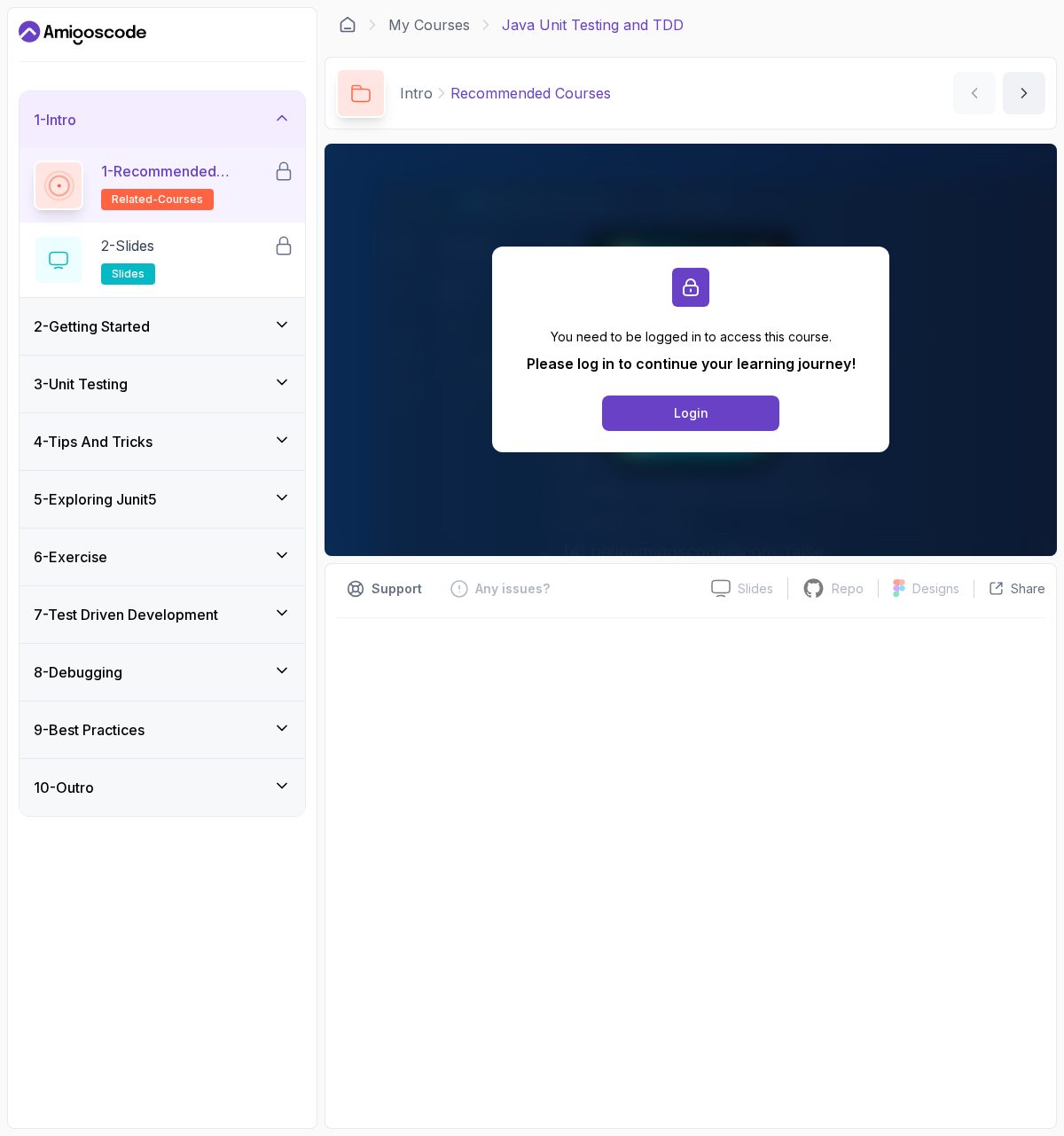 Image resolution: width=1064 pixels, height=1136 pixels. Describe the element at coordinates (512, 589) in the screenshot. I see `p: Any issues?` at that location.